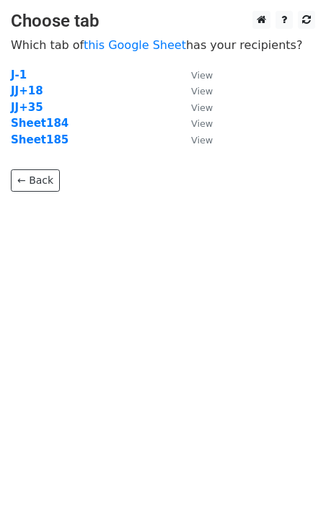 The image size is (326, 516). Describe the element at coordinates (40, 123) in the screenshot. I see `strong: Sheet184` at that location.